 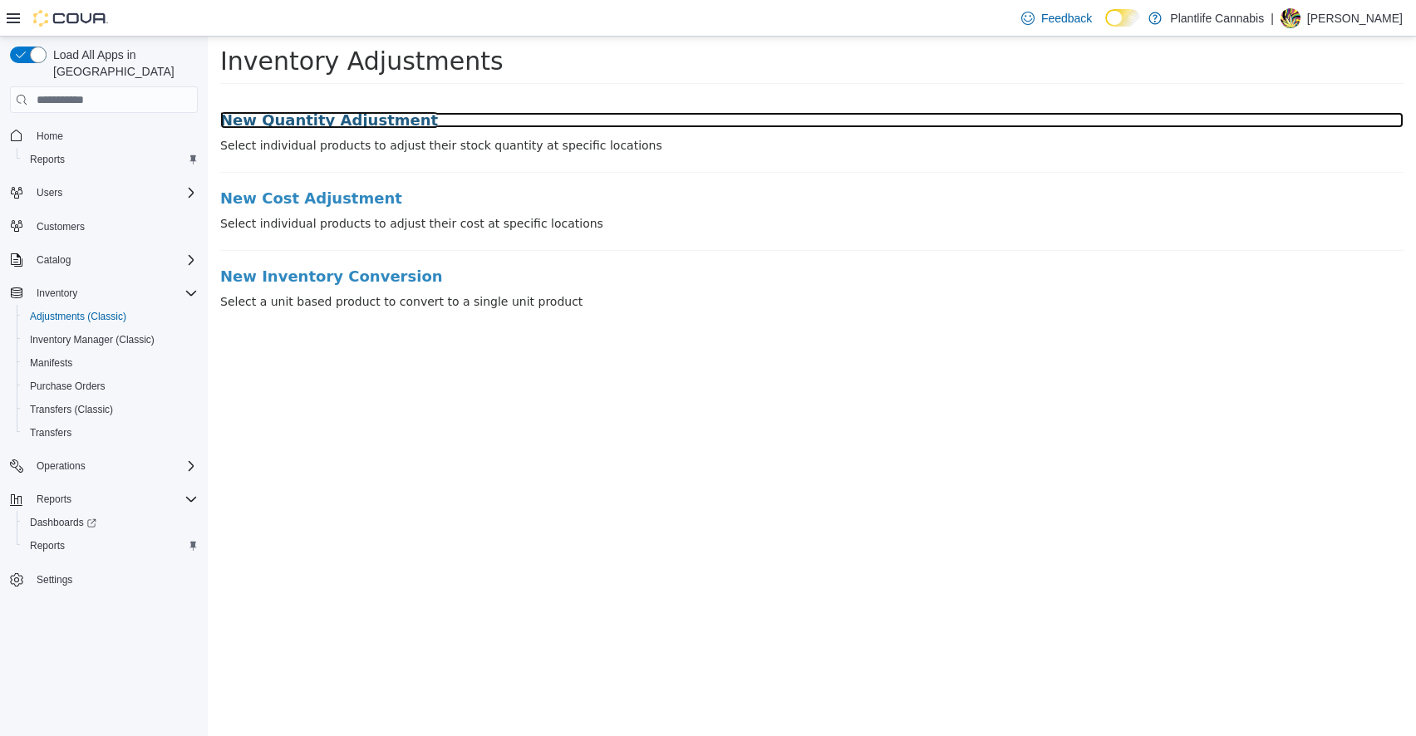 What do you see at coordinates (1066, 18) in the screenshot?
I see `span: Feedback` at bounding box center [1066, 18].